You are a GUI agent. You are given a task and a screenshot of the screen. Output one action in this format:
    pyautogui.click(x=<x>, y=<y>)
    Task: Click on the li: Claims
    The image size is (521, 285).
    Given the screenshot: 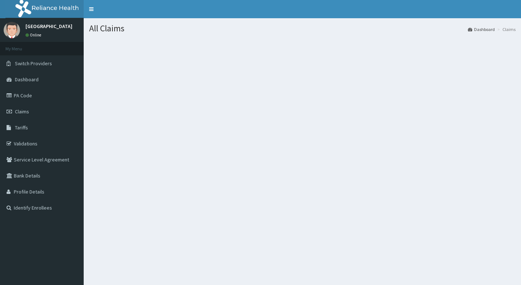 What is the action you would take?
    pyautogui.click(x=506, y=29)
    